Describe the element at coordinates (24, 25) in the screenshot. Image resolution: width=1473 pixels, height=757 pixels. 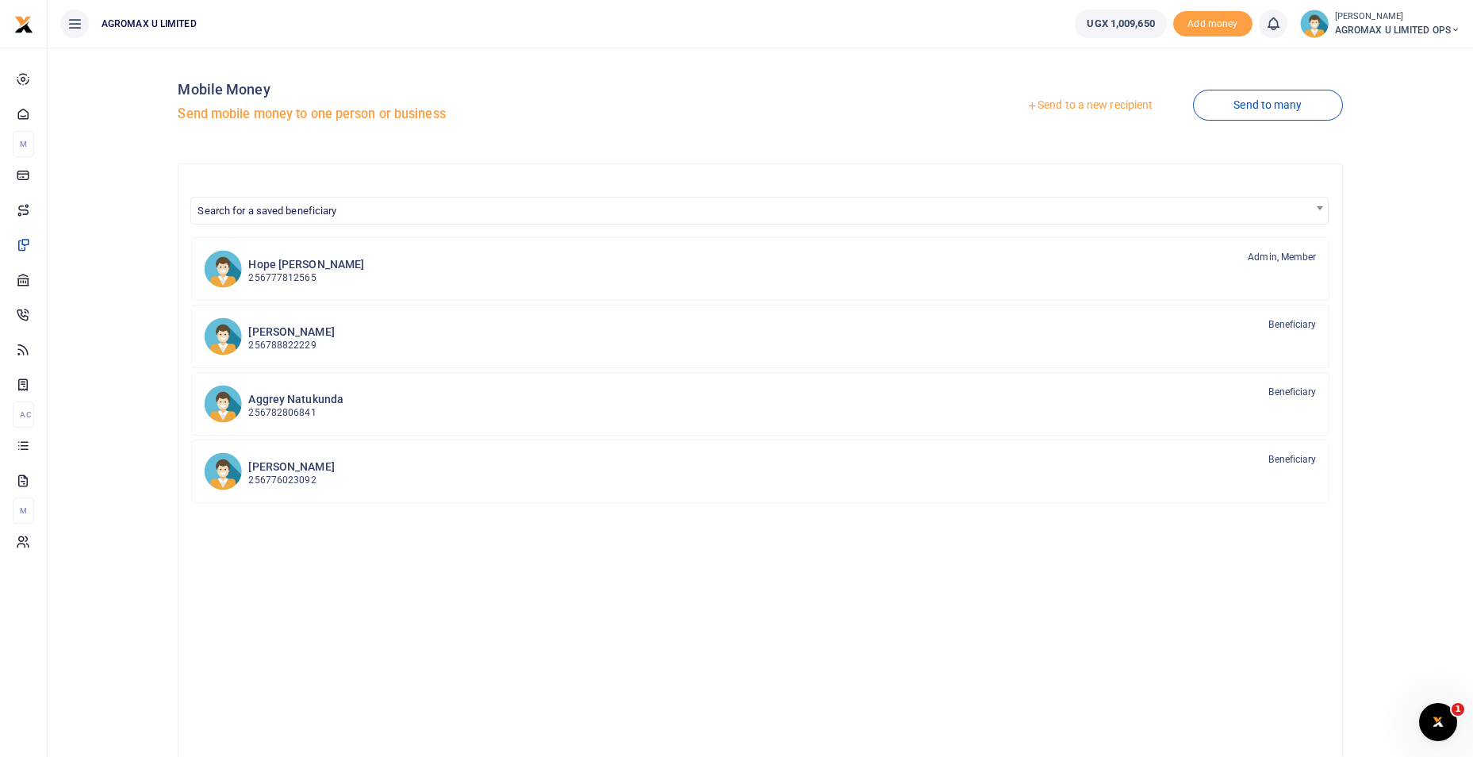
I see `img: logo-small` at that location.